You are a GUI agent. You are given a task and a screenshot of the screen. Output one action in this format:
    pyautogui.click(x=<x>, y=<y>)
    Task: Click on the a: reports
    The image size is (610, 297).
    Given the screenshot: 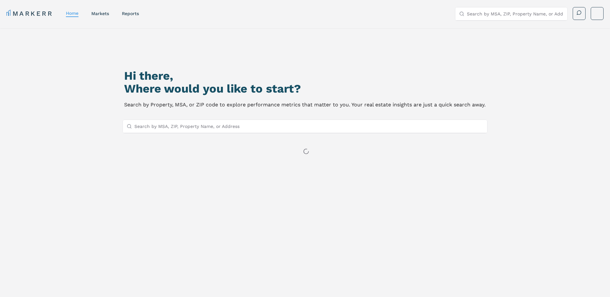 What is the action you would take?
    pyautogui.click(x=130, y=14)
    